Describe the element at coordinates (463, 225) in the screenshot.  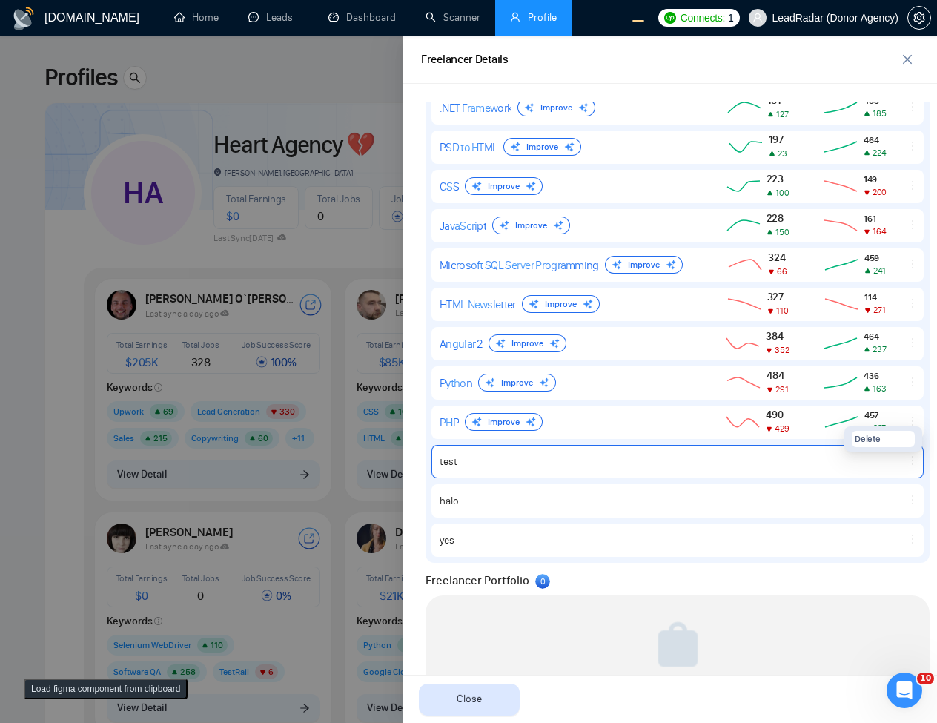
I see `div: JavaScript` at that location.